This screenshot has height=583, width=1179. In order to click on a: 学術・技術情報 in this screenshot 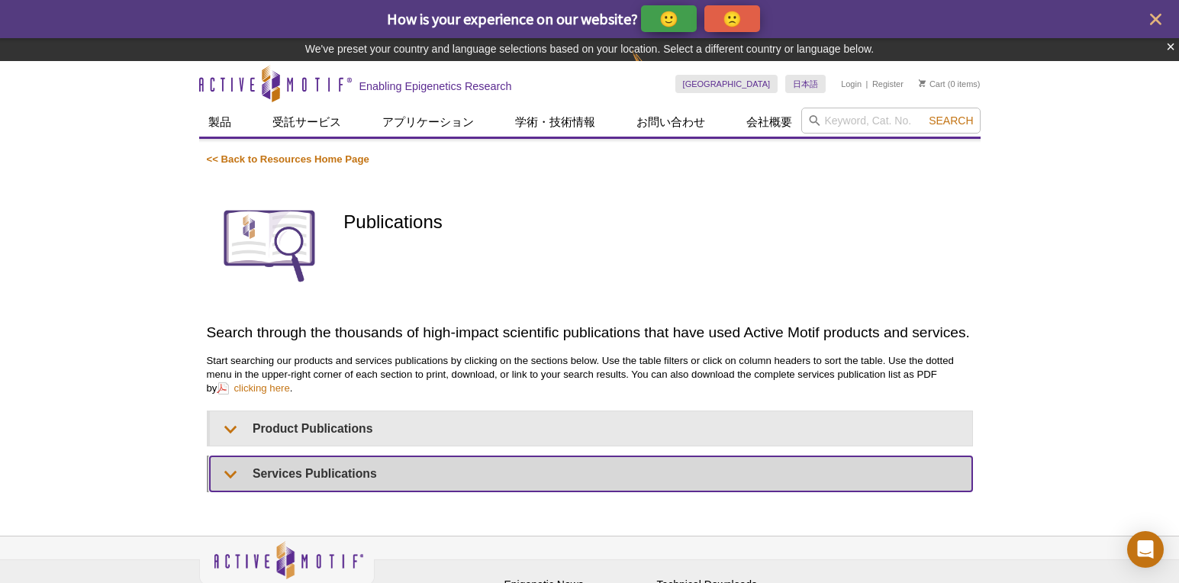, I will do `click(555, 122)`.